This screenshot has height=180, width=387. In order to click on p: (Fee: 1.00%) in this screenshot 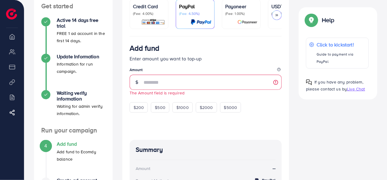, I will do `click(241, 14)`.